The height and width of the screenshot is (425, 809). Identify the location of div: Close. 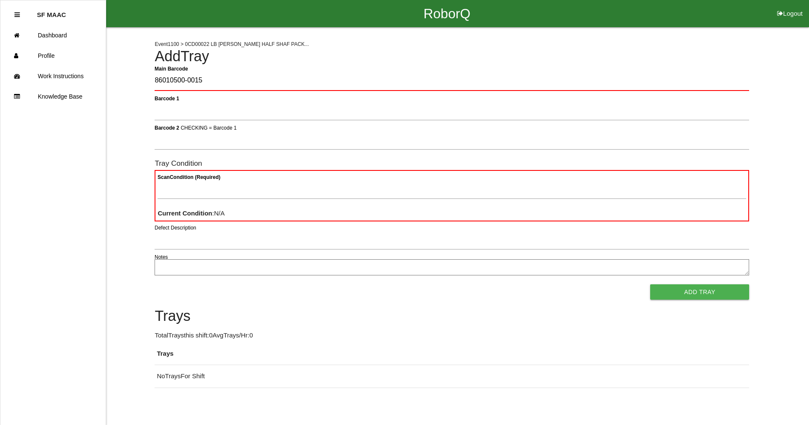
(17, 15).